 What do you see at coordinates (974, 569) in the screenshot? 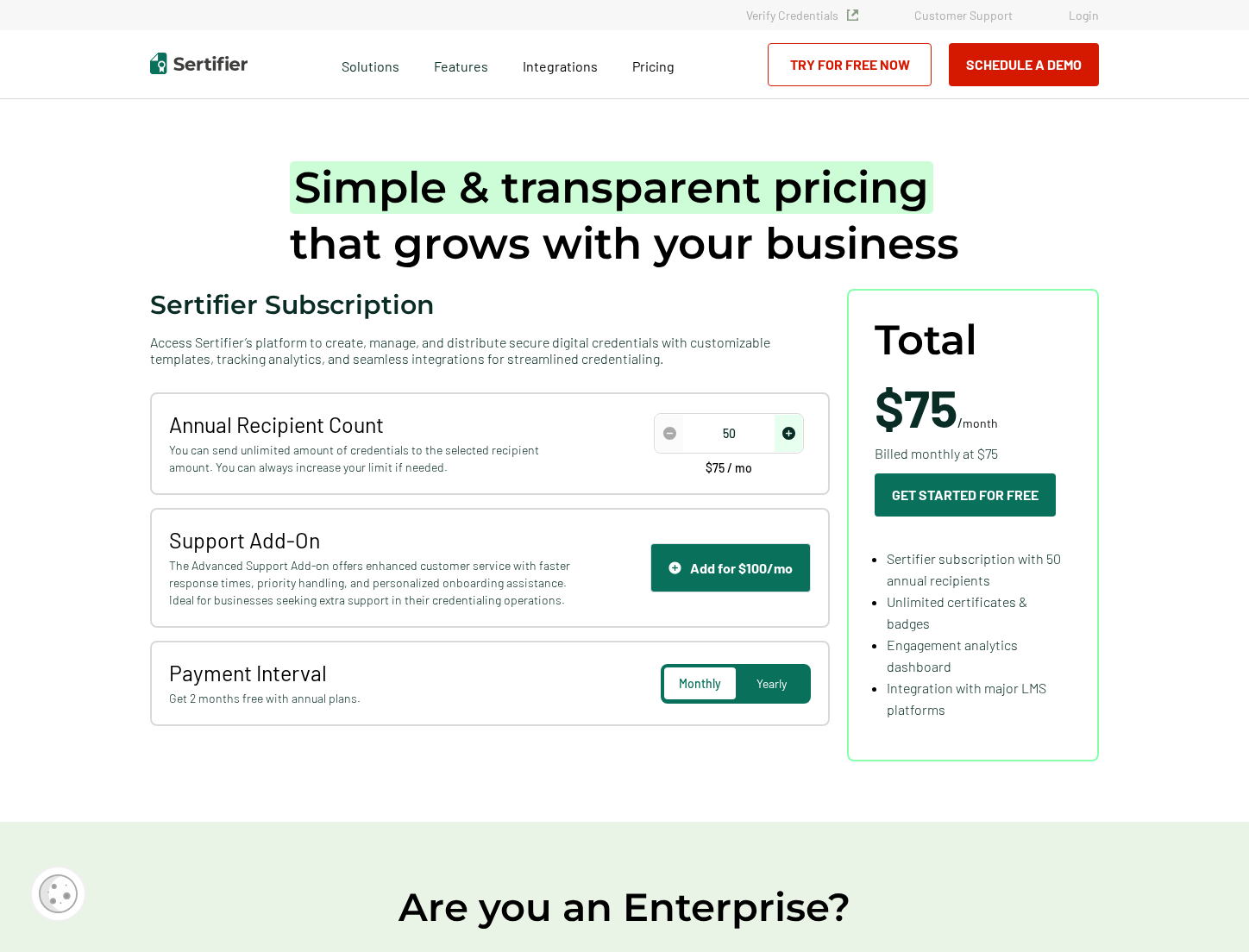
I see `span: Sertifier subscription with 50 annual recipients` at bounding box center [974, 569].